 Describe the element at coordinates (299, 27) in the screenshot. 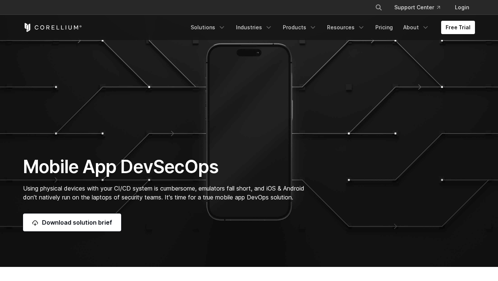

I see `a: Products` at that location.